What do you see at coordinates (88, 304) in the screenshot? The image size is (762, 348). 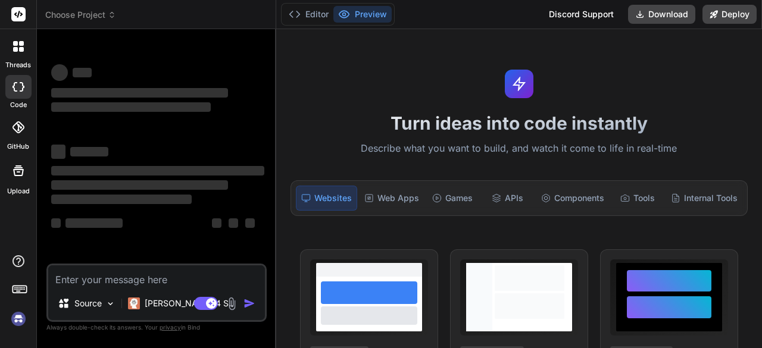 I see `p: Source` at bounding box center [88, 304].